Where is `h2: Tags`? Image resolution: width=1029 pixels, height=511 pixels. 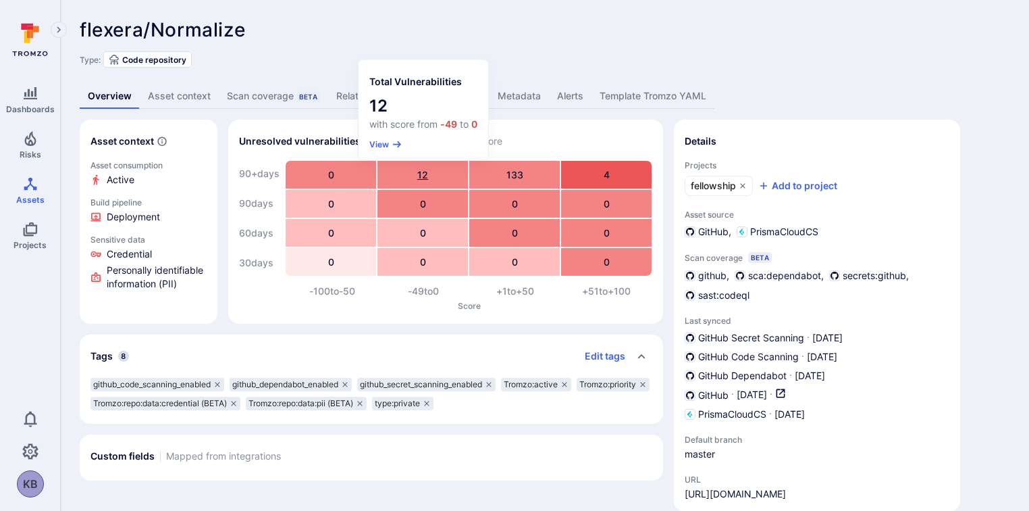
h2: Tags is located at coordinates (101, 356).